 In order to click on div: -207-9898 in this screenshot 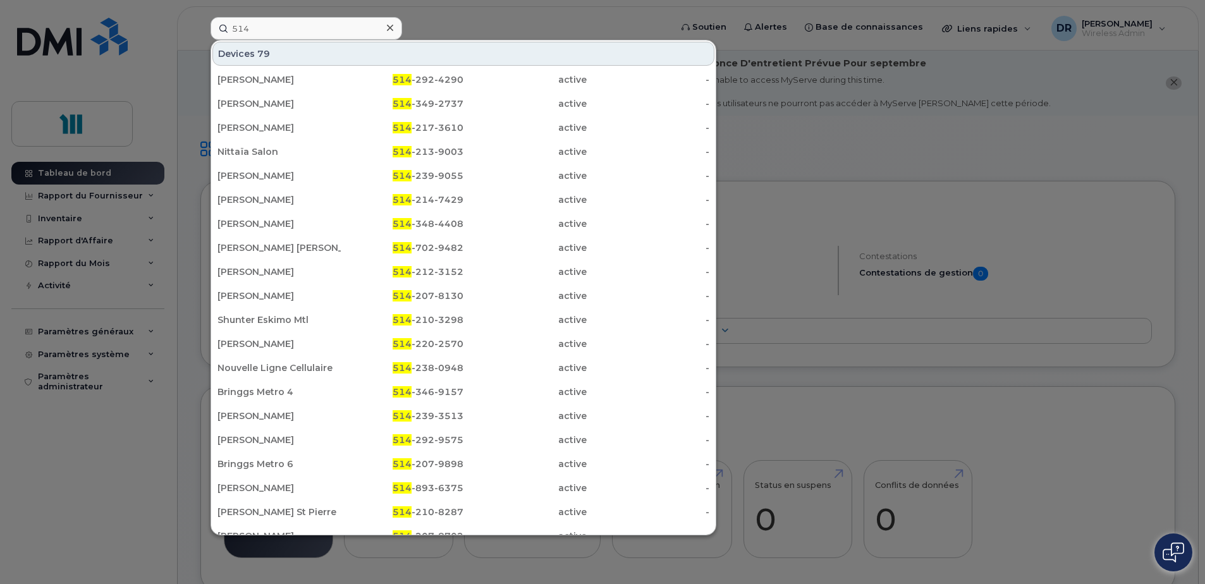, I will do `click(402, 464)`.